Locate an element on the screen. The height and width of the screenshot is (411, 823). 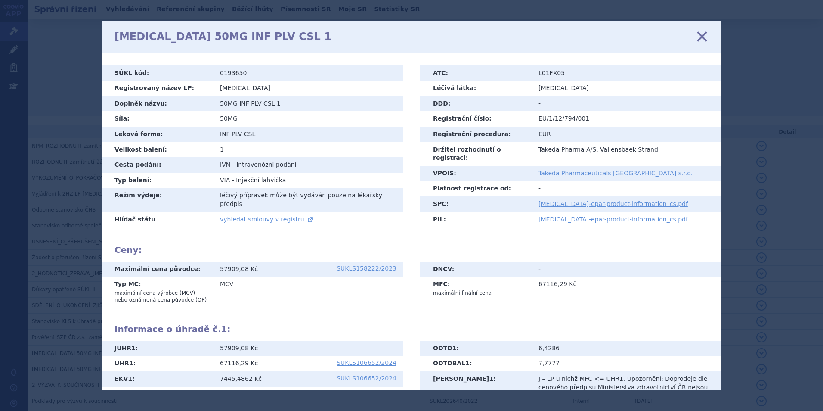
td: L01FX05 is located at coordinates (627, 73).